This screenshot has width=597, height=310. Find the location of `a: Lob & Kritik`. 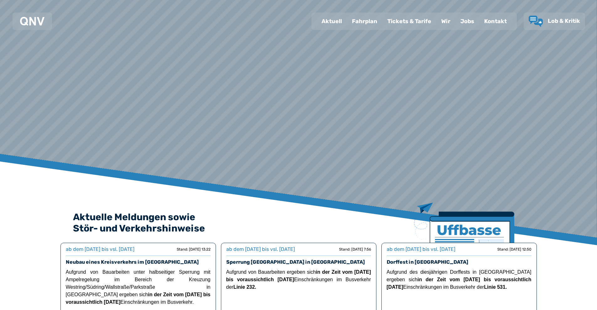

a: Lob & Kritik is located at coordinates (554, 21).